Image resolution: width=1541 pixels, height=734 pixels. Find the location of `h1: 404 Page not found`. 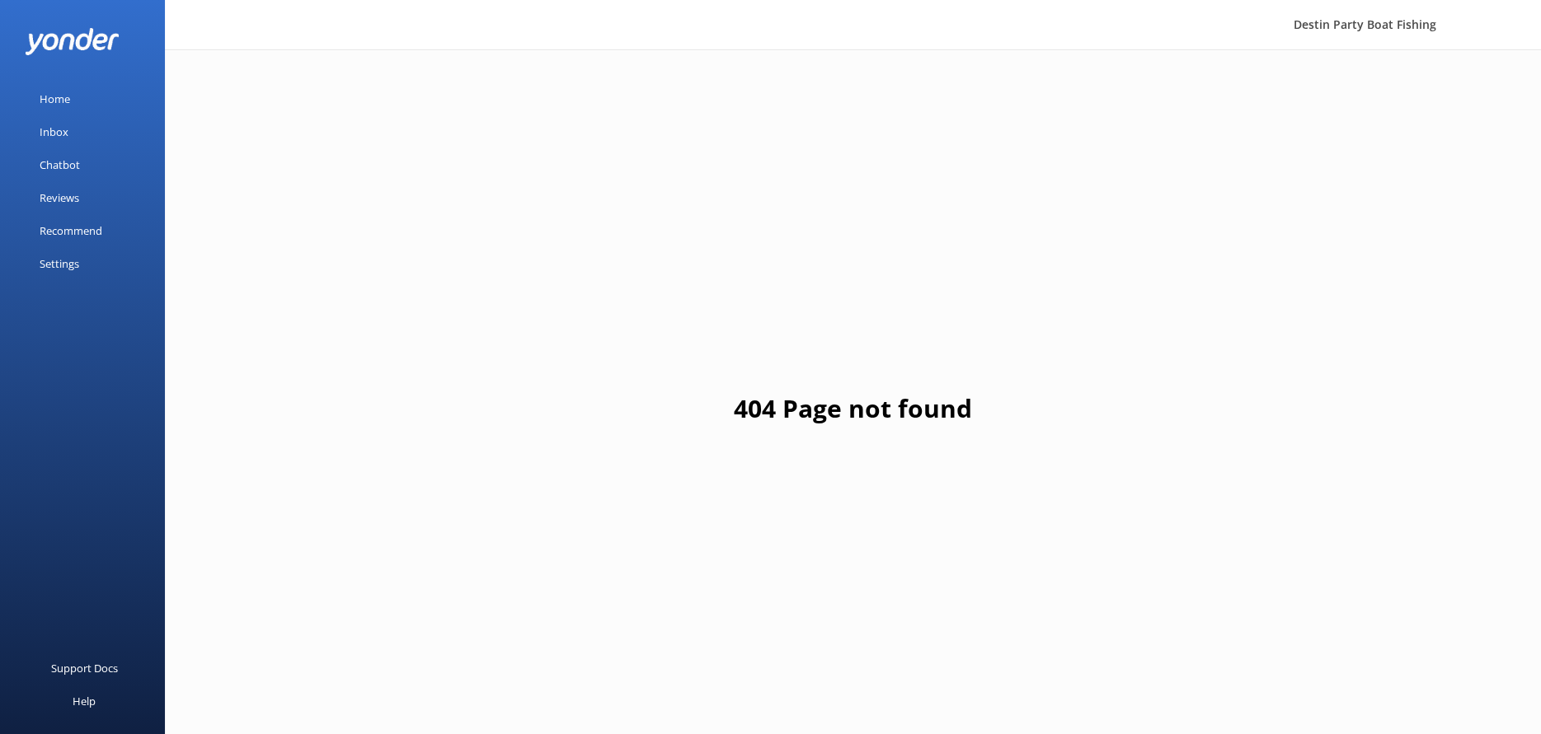

h1: 404 Page not found is located at coordinates (852, 409).